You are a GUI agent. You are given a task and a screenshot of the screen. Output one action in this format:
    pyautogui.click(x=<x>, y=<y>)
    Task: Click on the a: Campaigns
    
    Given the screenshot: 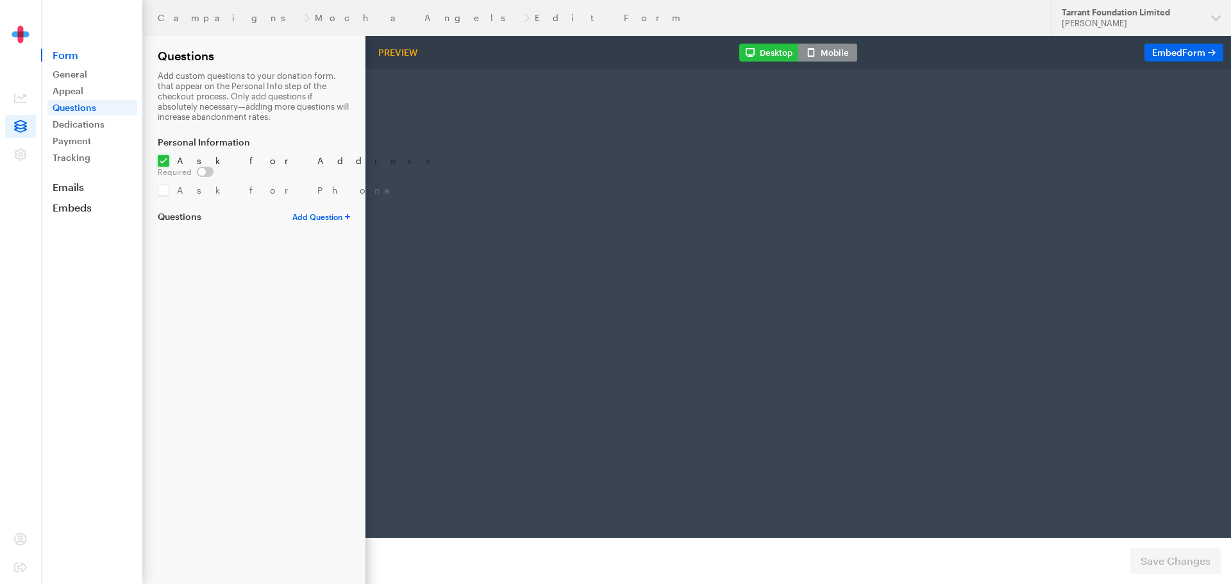 What is the action you would take?
    pyautogui.click(x=228, y=18)
    